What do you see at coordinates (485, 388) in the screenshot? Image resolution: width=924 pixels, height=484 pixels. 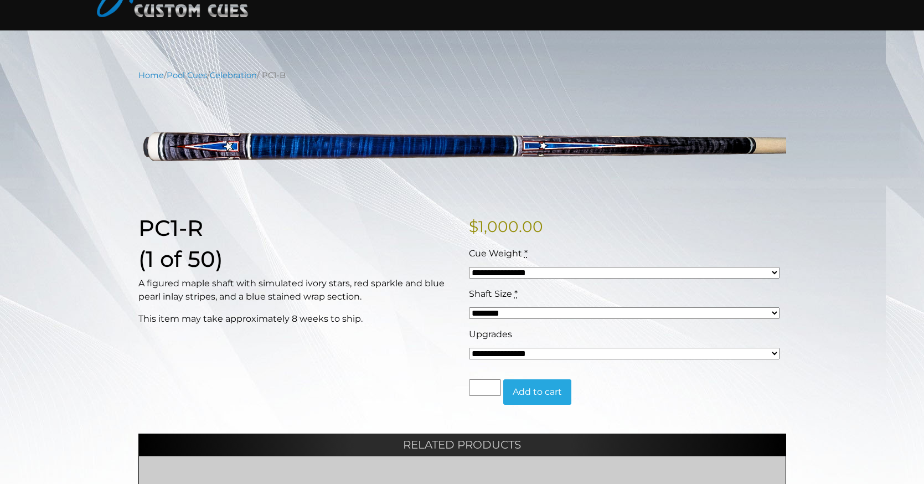 I see `input: Product quantity` at bounding box center [485, 388].